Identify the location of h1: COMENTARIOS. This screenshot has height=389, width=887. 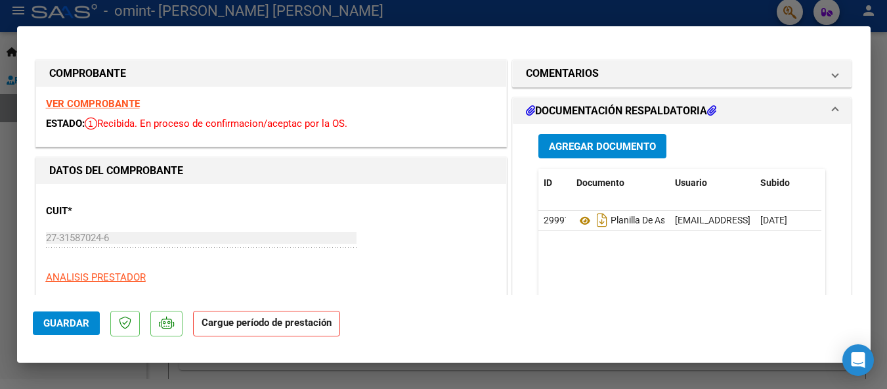
(562, 74).